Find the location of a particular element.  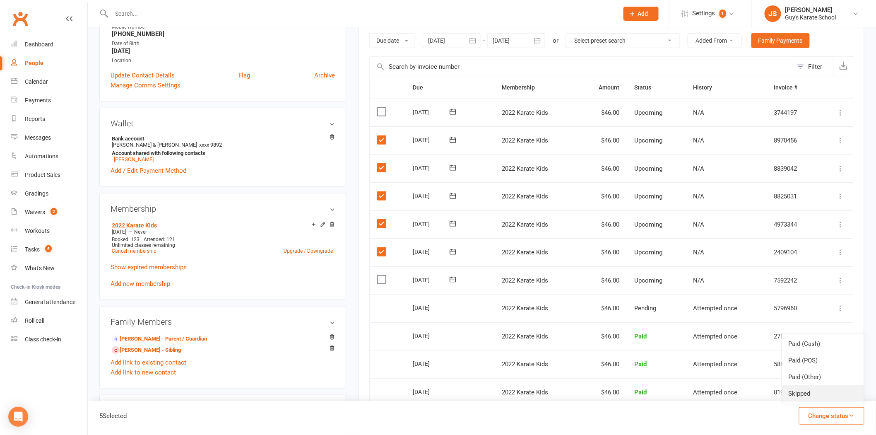

th: Membership is located at coordinates (536, 87).